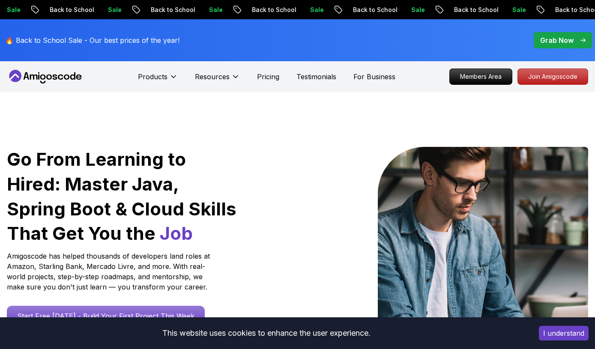 This screenshot has height=349, width=595. I want to click on a: For Business, so click(374, 77).